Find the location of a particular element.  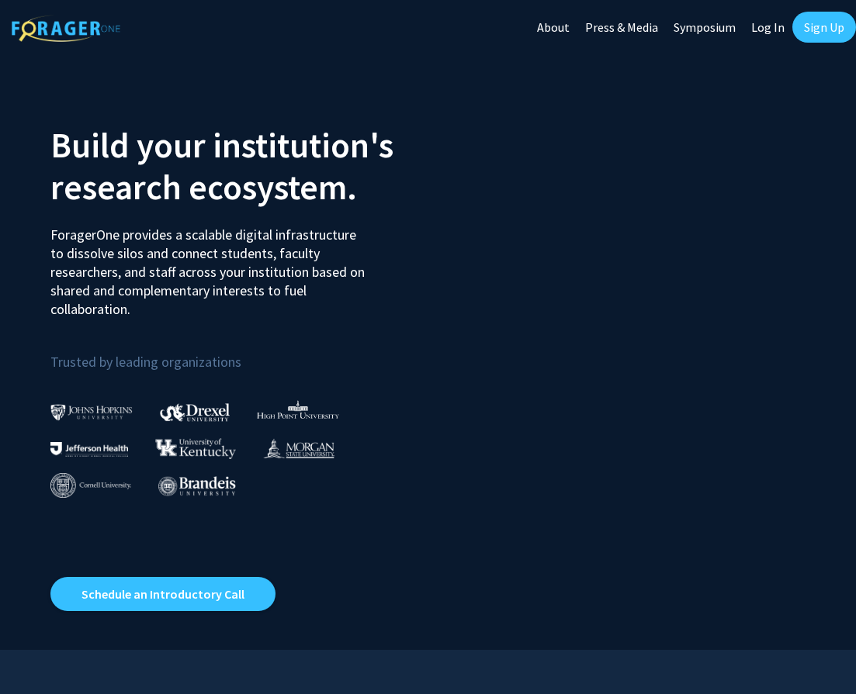

h2: Build your institution's research ecosystem. is located at coordinates (234, 166).